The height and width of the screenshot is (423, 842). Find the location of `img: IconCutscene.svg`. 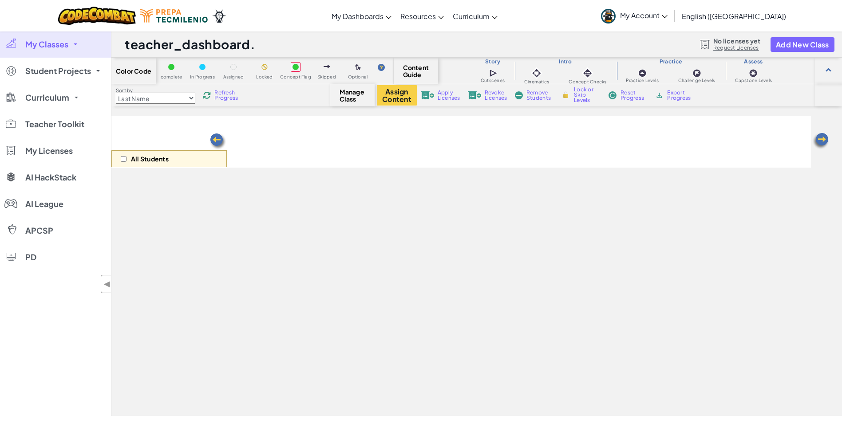

img: IconCutscene.svg is located at coordinates (493, 73).